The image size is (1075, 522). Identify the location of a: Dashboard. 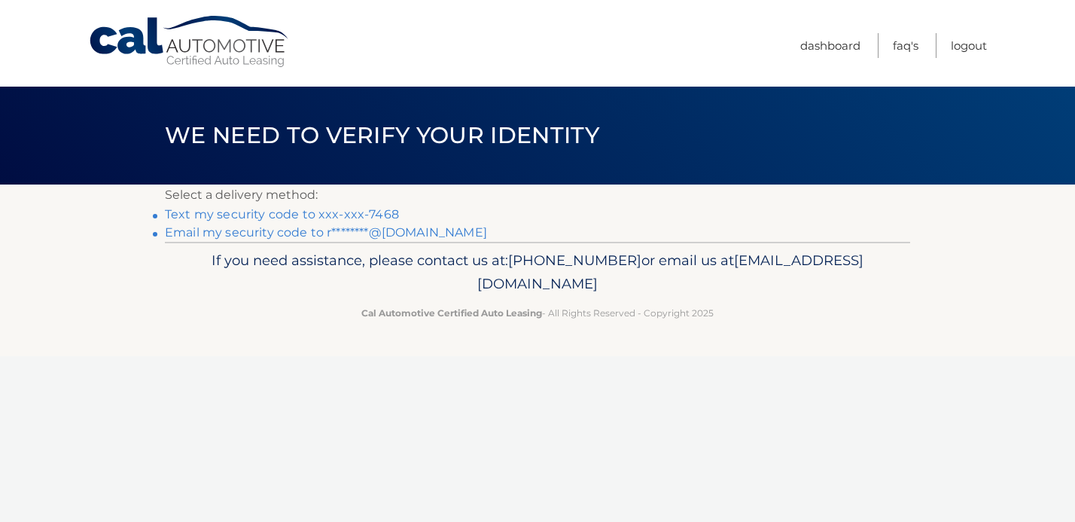
(831, 45).